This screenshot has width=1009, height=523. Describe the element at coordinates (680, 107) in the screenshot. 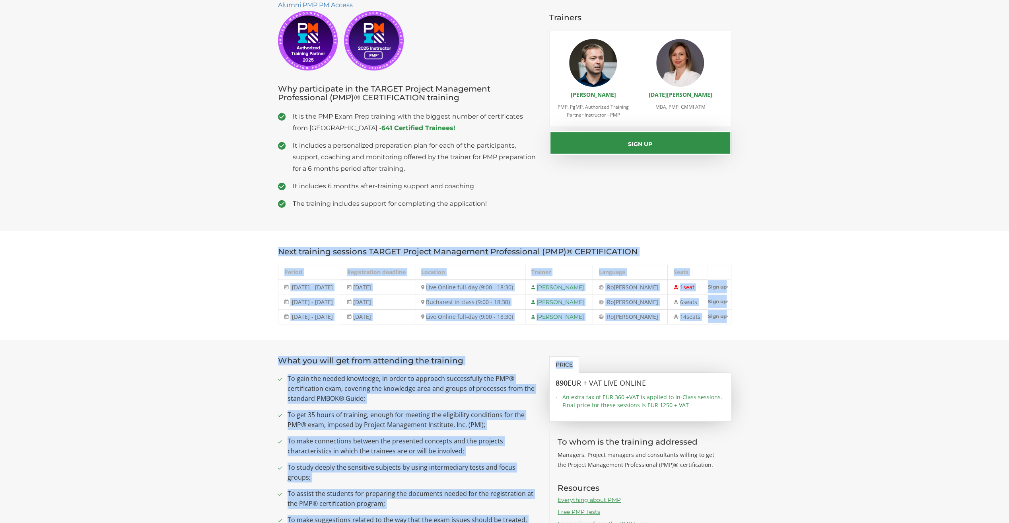

I see `span: MBA, PMP, CMMI ATM` at that location.